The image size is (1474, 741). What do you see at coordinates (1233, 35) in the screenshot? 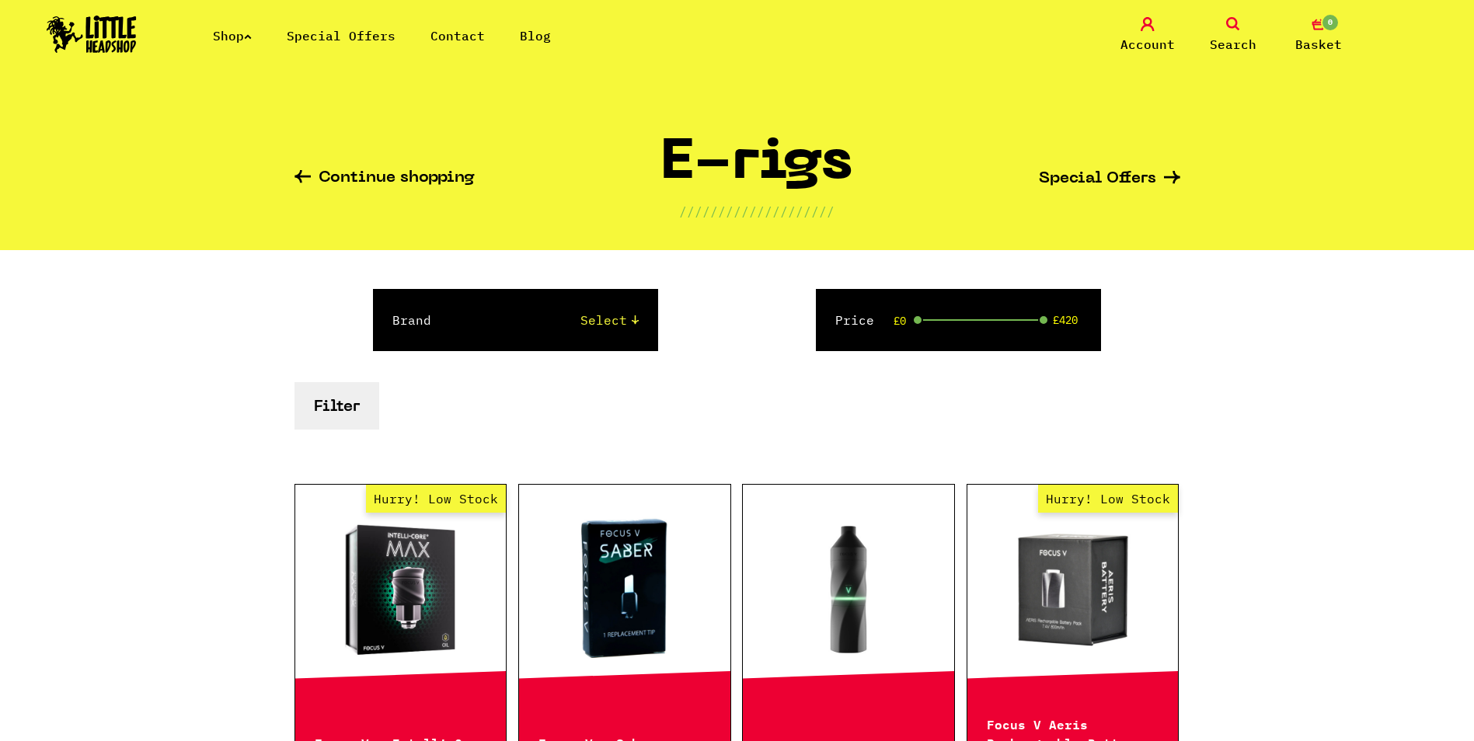
I see `a: Search` at bounding box center [1233, 35].